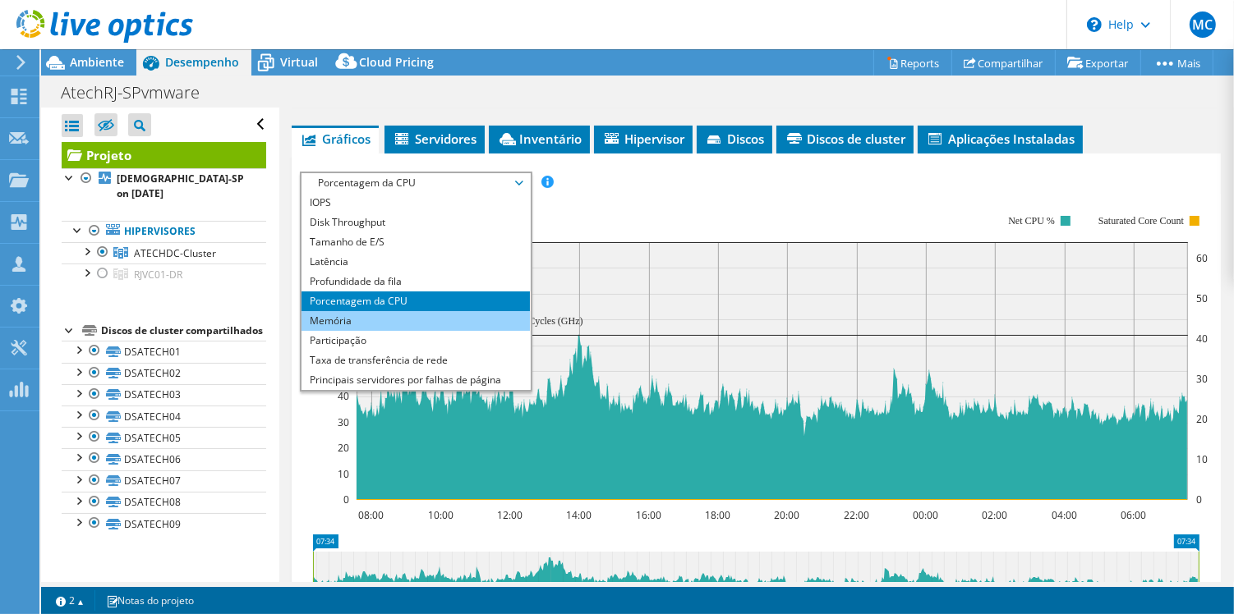 Image resolution: width=1234 pixels, height=614 pixels. Describe the element at coordinates (175, 253) in the screenshot. I see `span: ATECHDC-Cluster` at that location.